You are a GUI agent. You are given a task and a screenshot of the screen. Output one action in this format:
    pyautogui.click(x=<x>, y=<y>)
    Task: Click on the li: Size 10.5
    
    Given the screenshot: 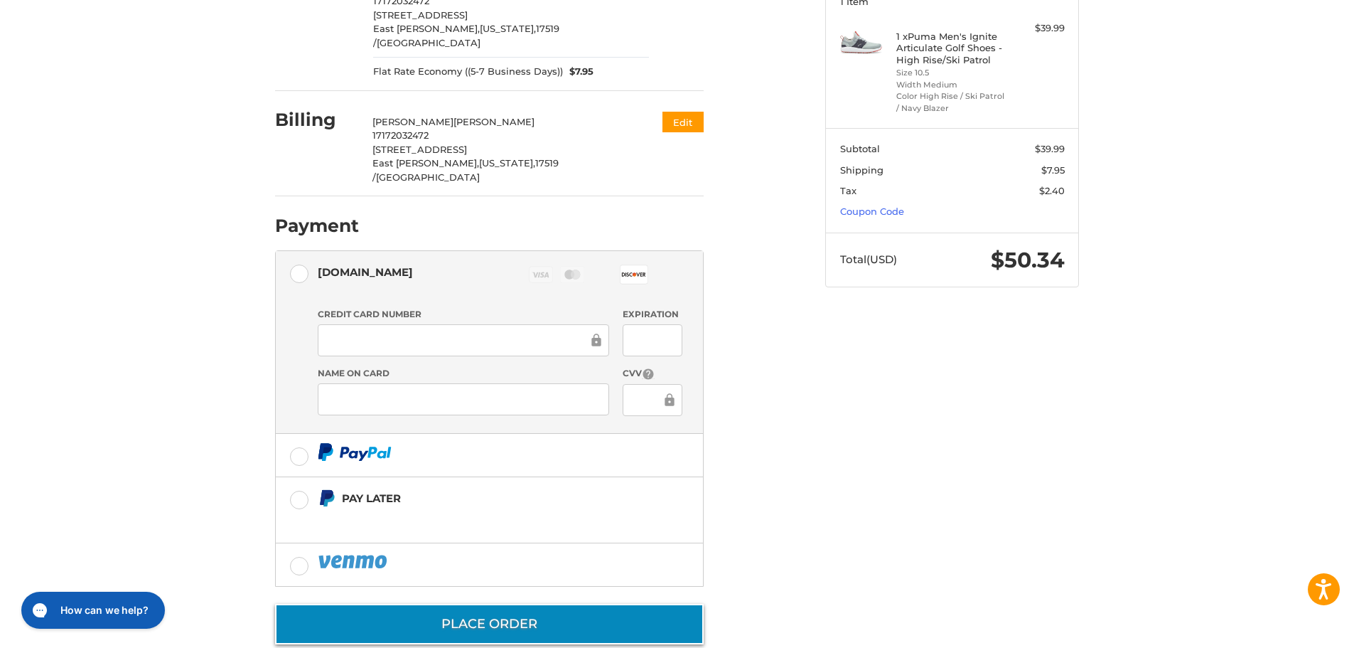 What is the action you would take?
    pyautogui.click(x=950, y=73)
    